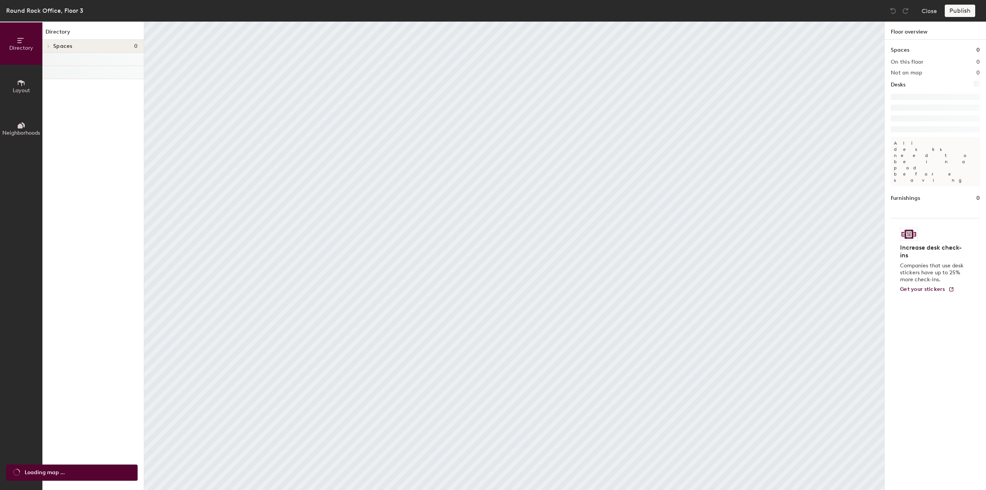 Image resolution: width=986 pixels, height=490 pixels. What do you see at coordinates (136, 46) in the screenshot?
I see `span: 0` at bounding box center [136, 46].